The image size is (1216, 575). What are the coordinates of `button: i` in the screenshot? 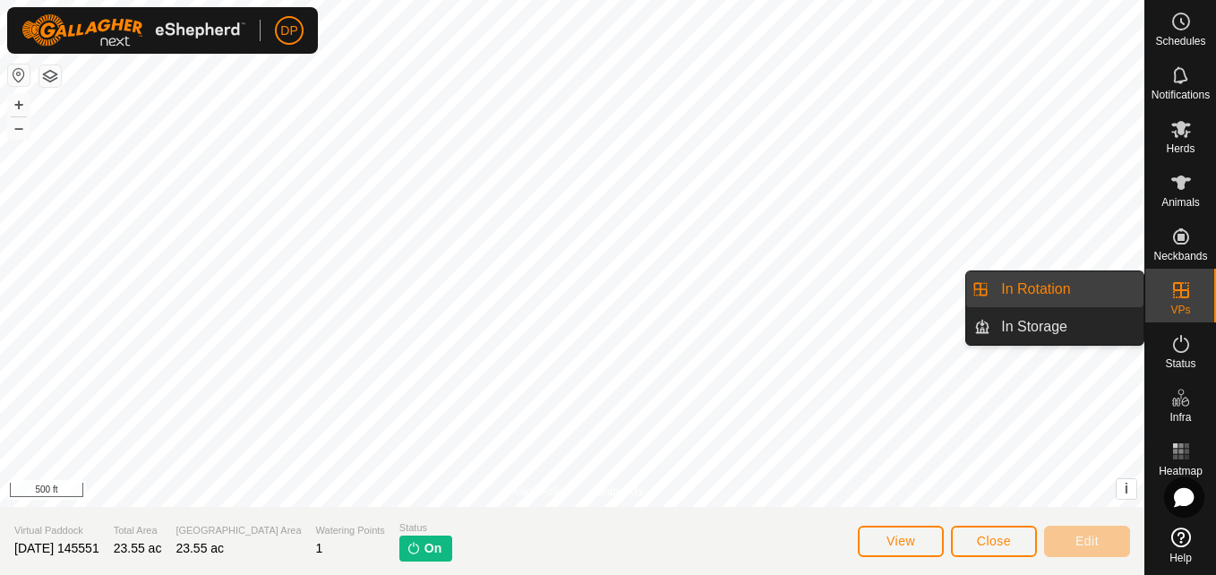 It's located at (1126, 489).